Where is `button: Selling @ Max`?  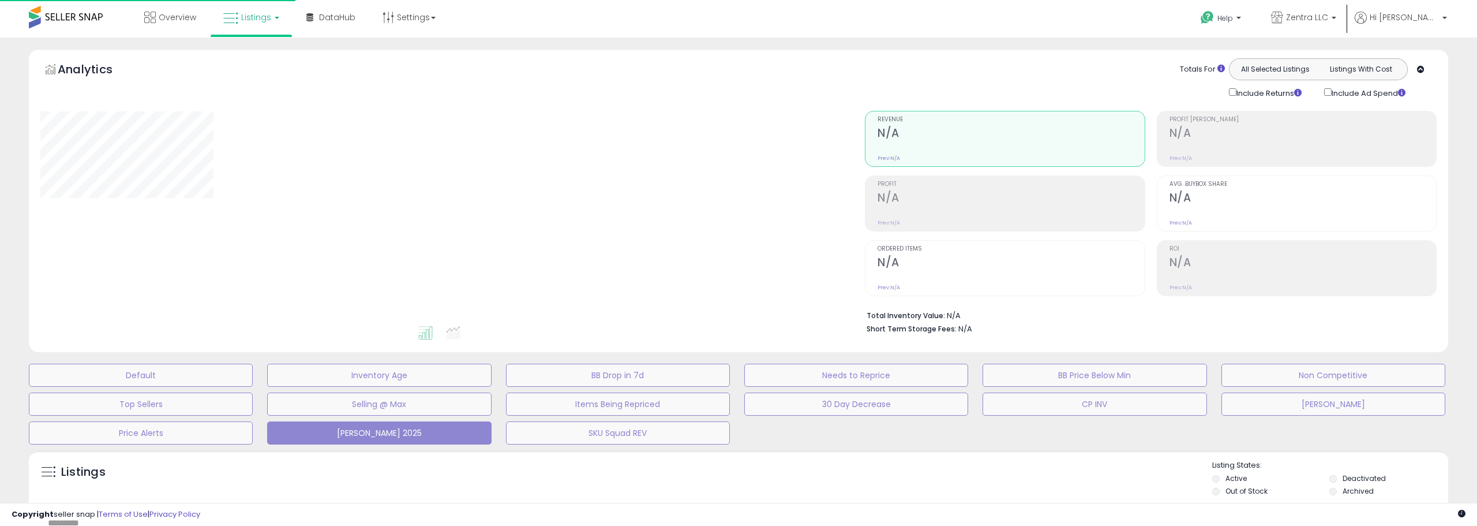
button: Selling @ Max is located at coordinates (379, 404).